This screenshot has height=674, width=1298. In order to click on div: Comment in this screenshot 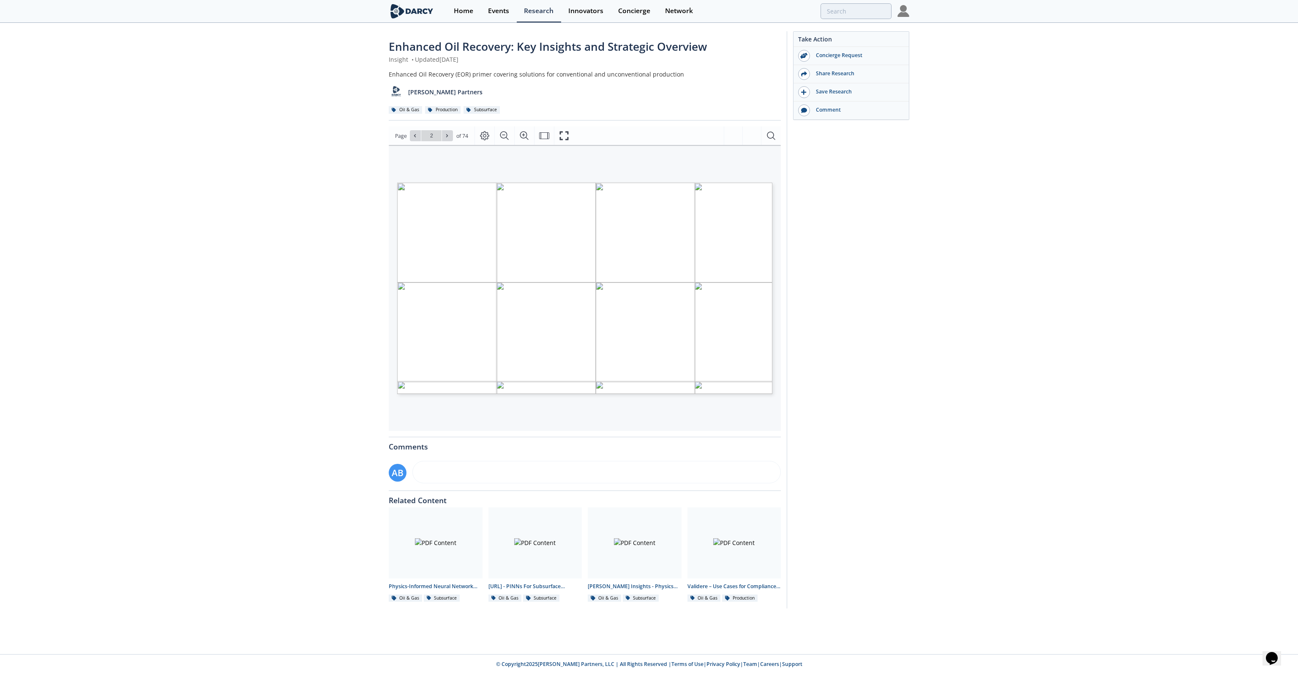, I will do `click(858, 110)`.